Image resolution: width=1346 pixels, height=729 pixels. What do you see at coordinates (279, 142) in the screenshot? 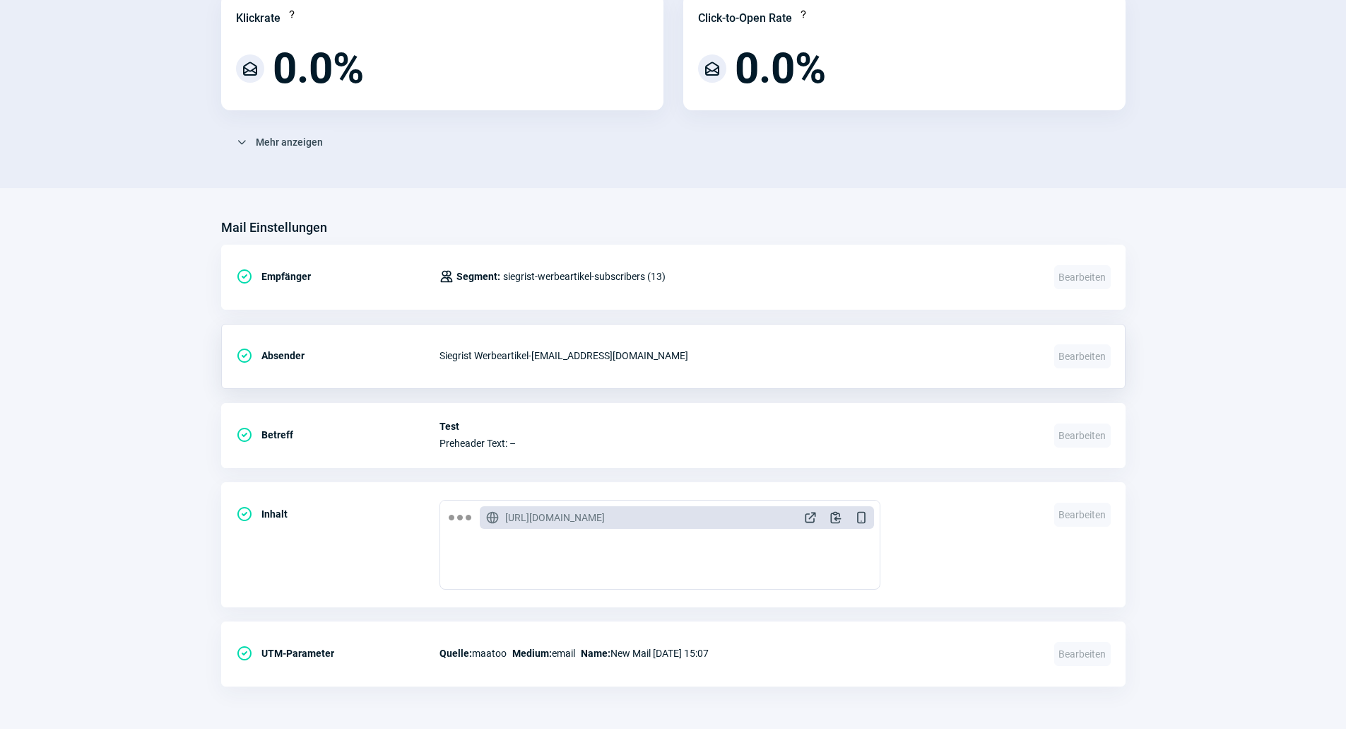
I see `button: Mehr anzeigen` at bounding box center [279, 142].